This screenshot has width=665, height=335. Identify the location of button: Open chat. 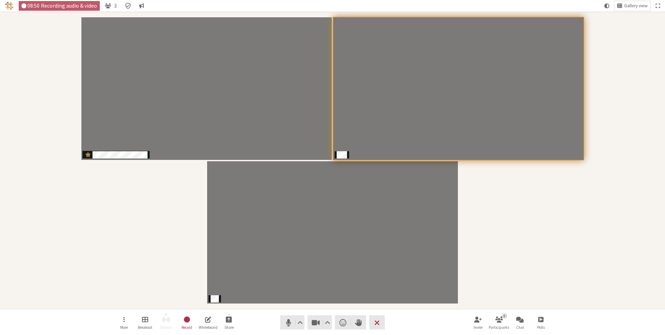
(520, 323).